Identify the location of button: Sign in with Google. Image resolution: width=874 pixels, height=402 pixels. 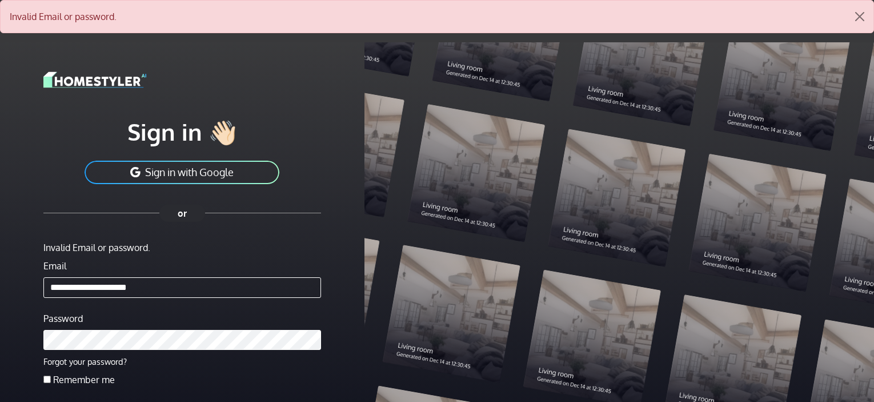
(182, 172).